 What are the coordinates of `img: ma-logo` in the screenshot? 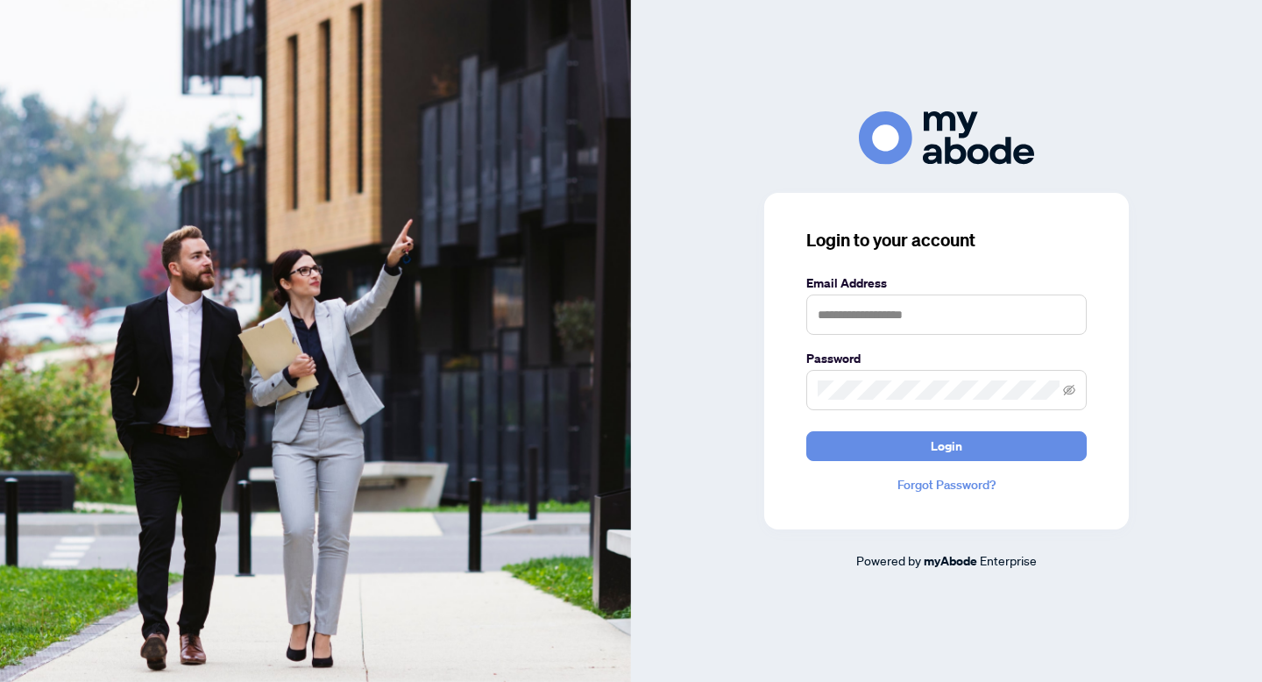 It's located at (946, 138).